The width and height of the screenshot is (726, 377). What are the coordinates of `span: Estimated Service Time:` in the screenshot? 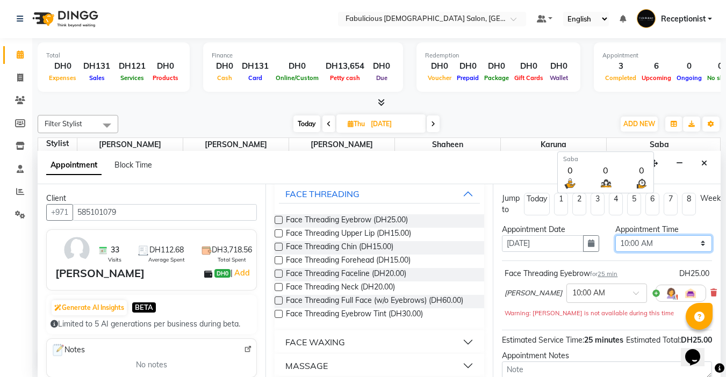 It's located at (543, 340).